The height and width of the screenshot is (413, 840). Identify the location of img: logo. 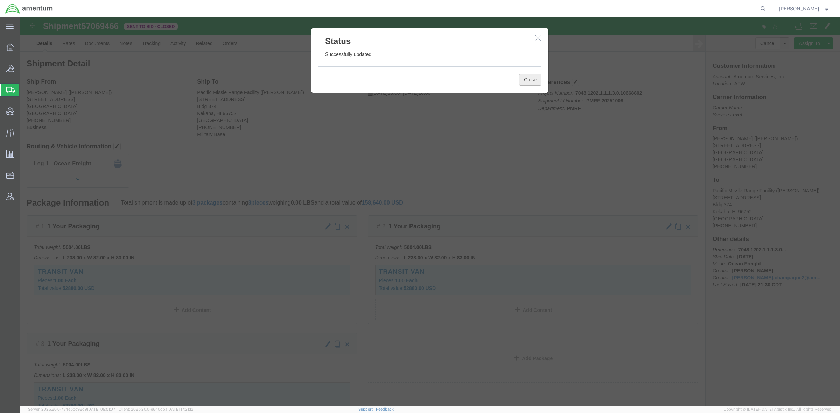
(29, 9).